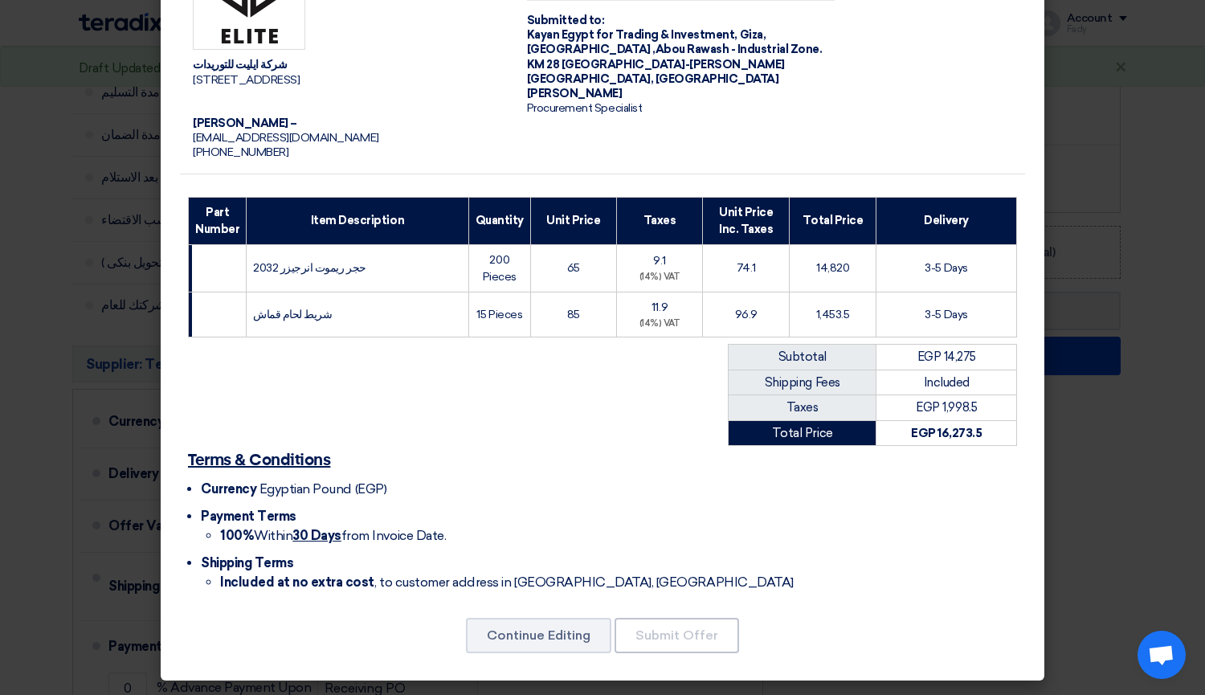  I want to click on strong: Included at no extra cost, so click(297, 581).